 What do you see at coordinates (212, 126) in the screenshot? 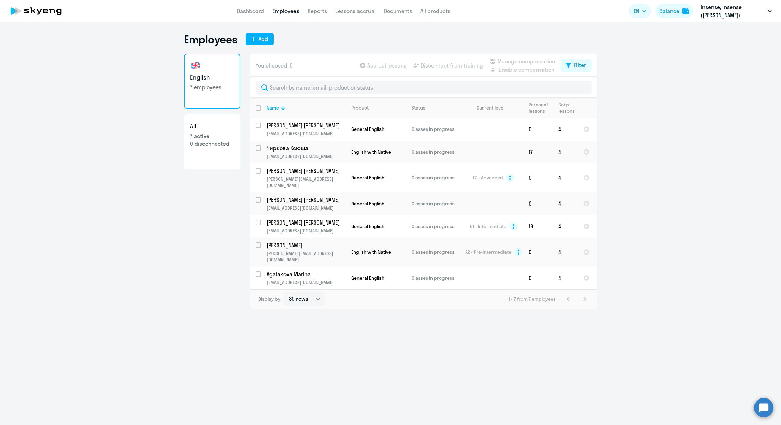
I see `h3: All` at bounding box center [212, 126].